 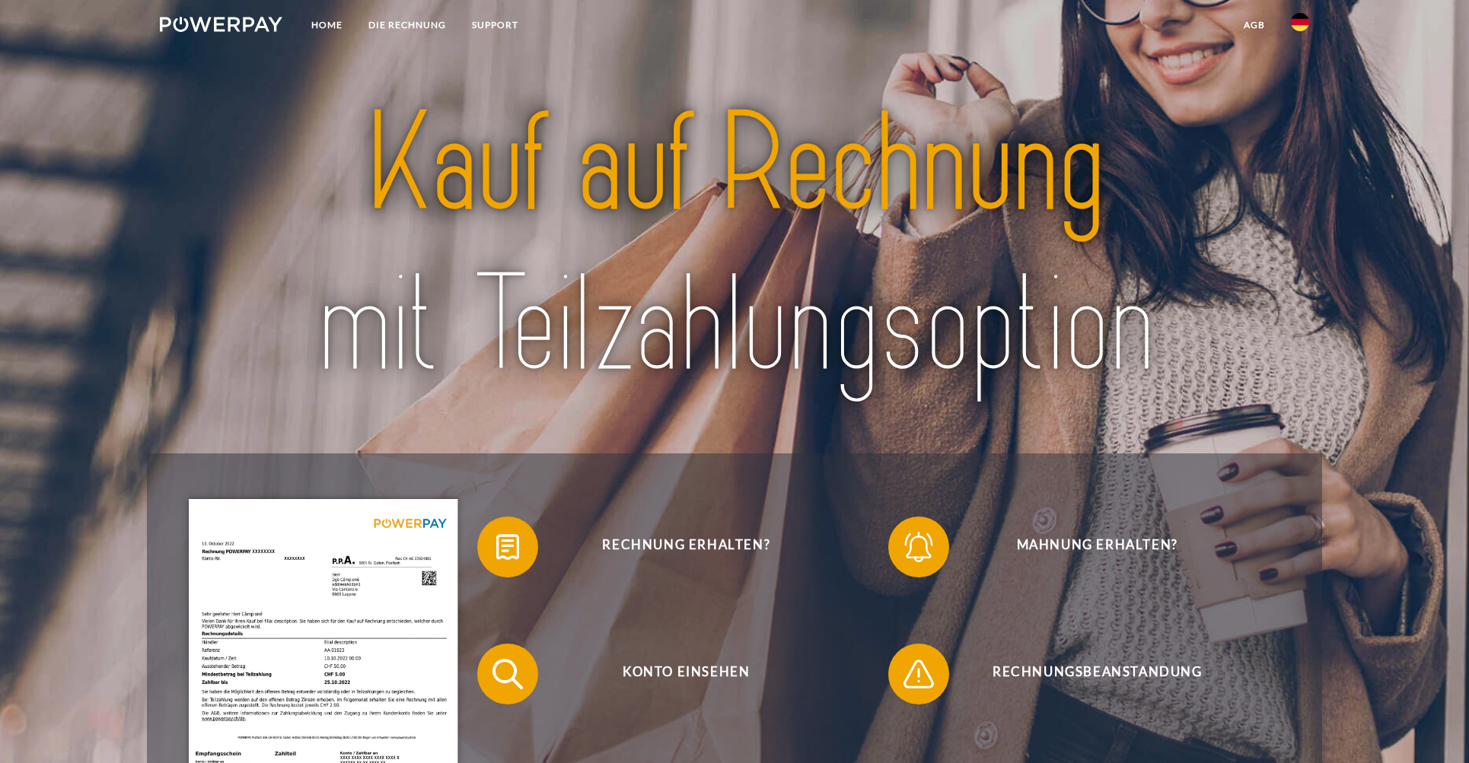 What do you see at coordinates (675, 674) in the screenshot?
I see `a: Konto einsehen` at bounding box center [675, 674].